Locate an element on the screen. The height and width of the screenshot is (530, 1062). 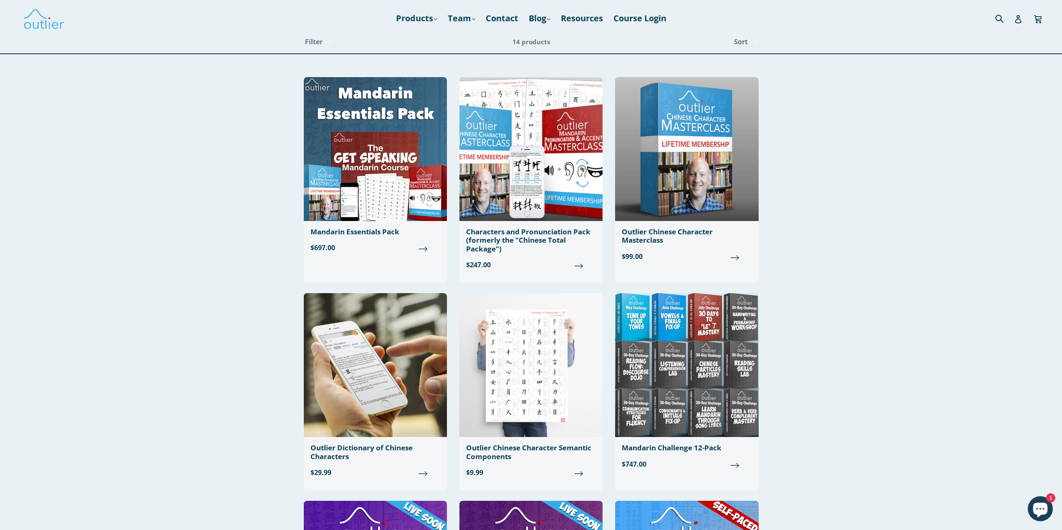
a: Resources is located at coordinates (581, 18).